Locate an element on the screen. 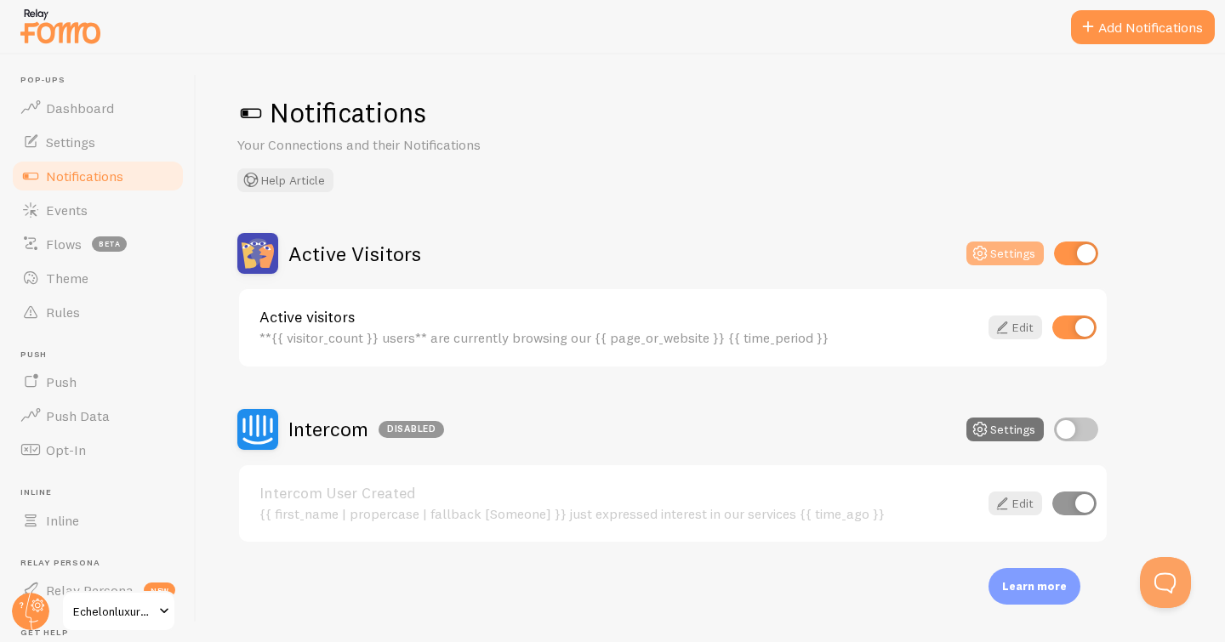 The image size is (1225, 642). span: Echelonluxuryproperties is located at coordinates (113, 612).